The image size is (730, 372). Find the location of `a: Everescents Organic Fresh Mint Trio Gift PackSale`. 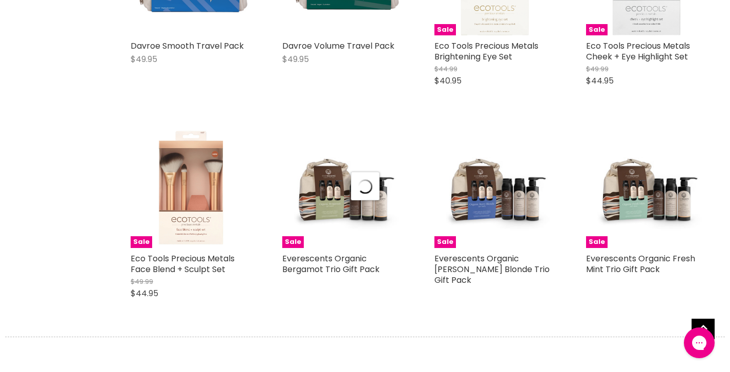

a: Everescents Organic Fresh Mint Trio Gift PackSale is located at coordinates (647, 188).